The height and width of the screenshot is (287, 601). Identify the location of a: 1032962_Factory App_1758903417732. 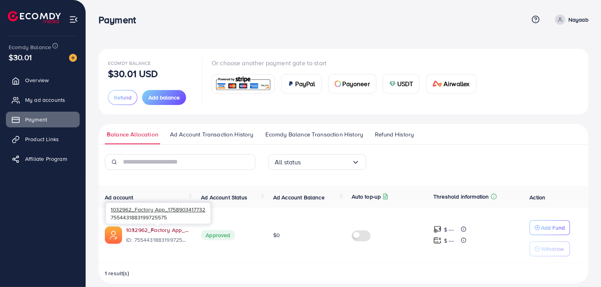
(157, 230).